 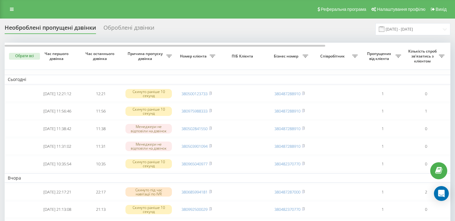 What do you see at coordinates (101, 129) in the screenshot?
I see `td: 11:38` at bounding box center [101, 129].